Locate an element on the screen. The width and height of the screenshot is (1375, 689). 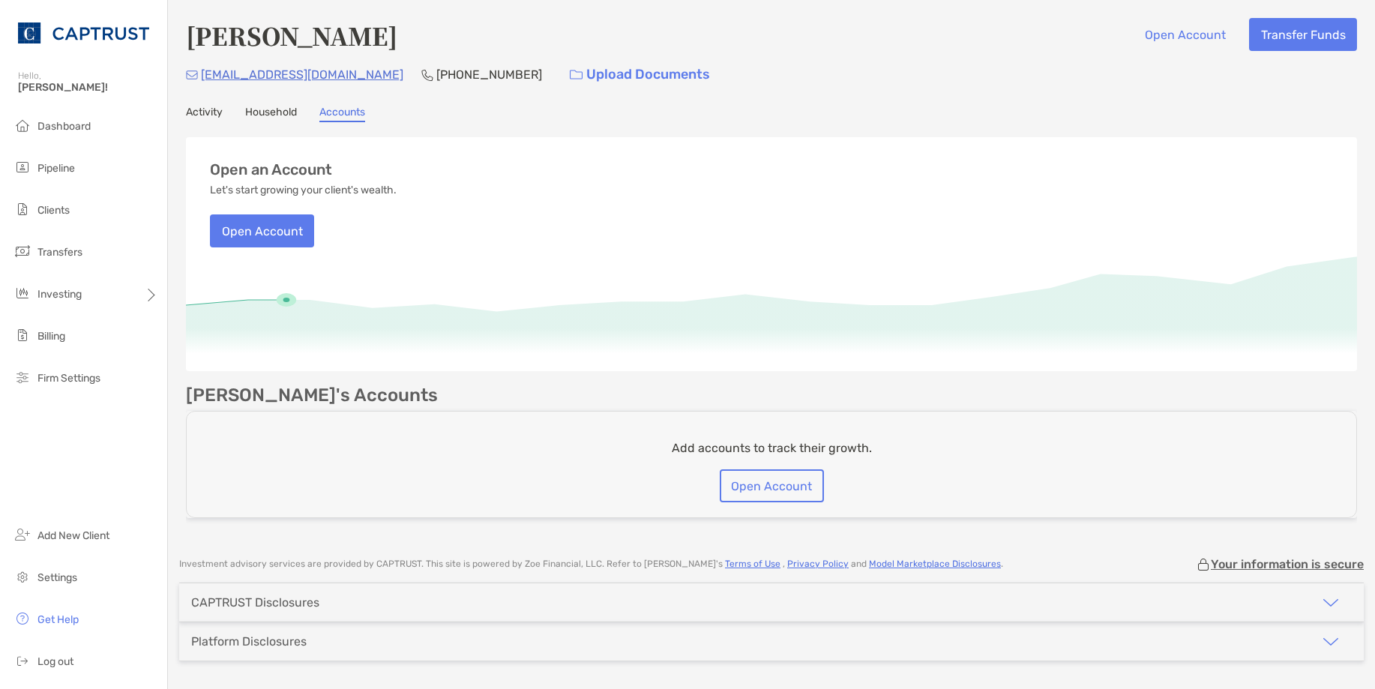
img: clients icon is located at coordinates (22, 209).